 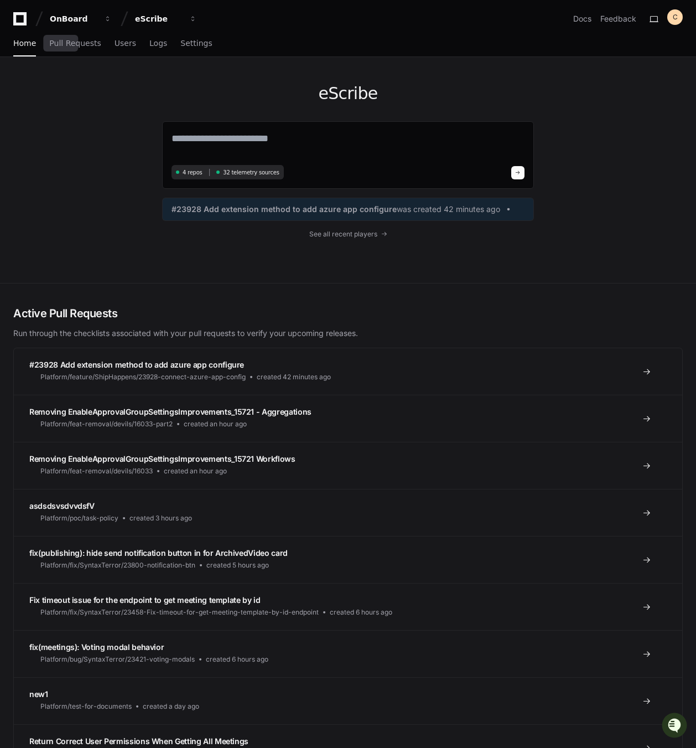 What do you see at coordinates (196, 44) in the screenshot?
I see `a: Settings` at bounding box center [196, 44].